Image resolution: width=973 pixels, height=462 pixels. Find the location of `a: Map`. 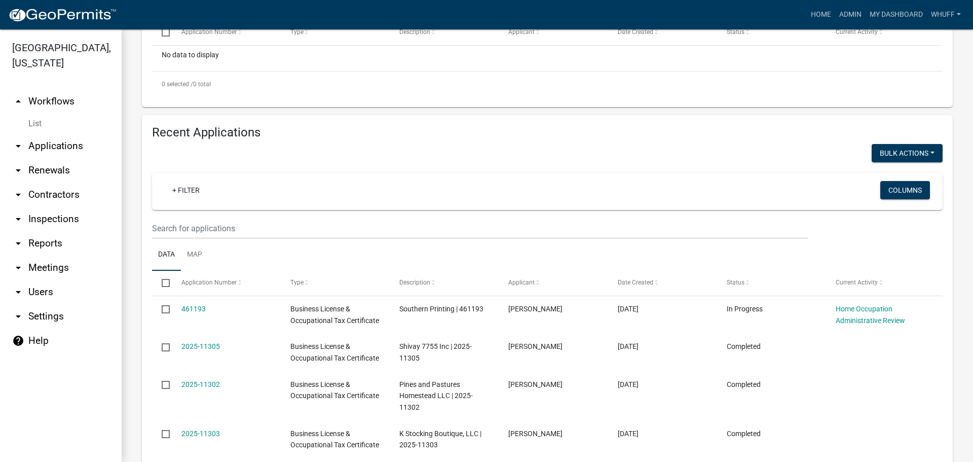

a: Map is located at coordinates (195, 255).